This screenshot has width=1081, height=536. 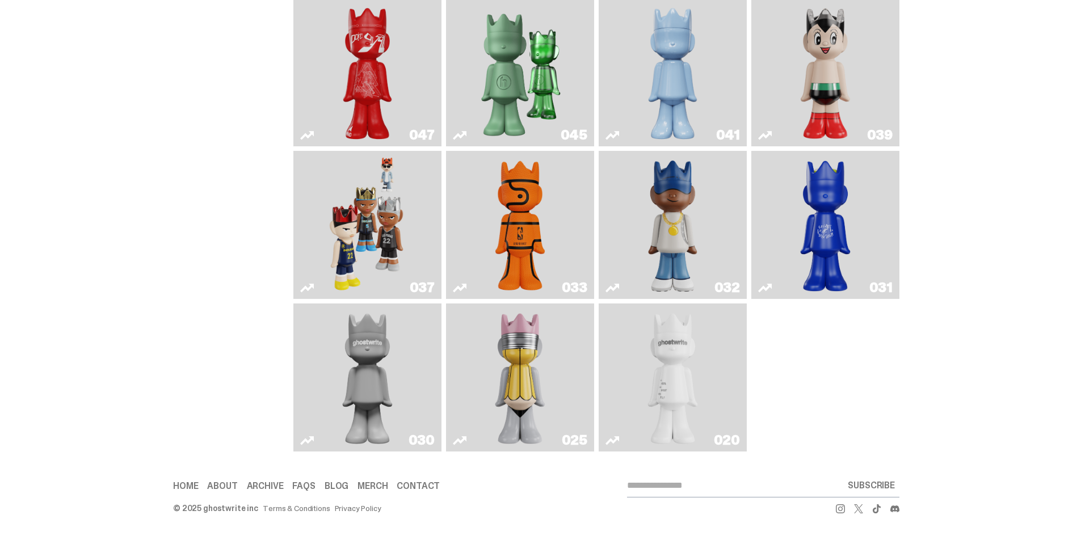 What do you see at coordinates (520, 72) in the screenshot?
I see `img: Present` at bounding box center [520, 72].